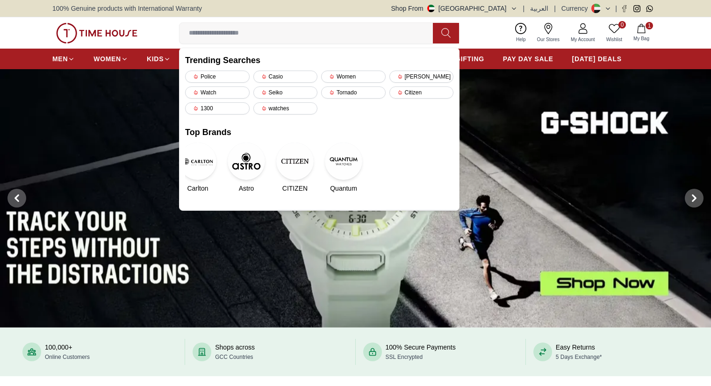 This screenshot has width=711, height=386. I want to click on div: Citizen, so click(421, 93).